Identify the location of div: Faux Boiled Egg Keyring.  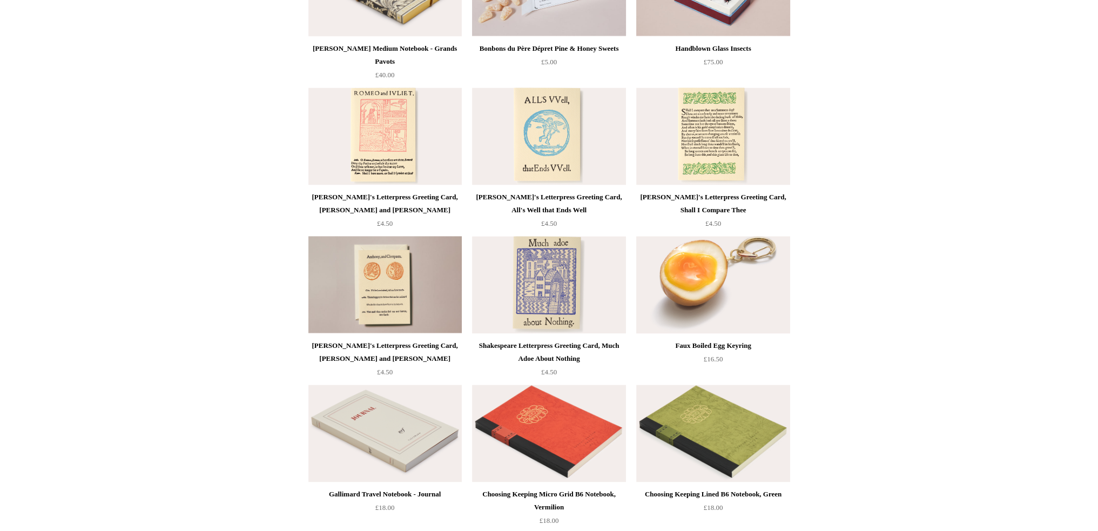
(713, 346).